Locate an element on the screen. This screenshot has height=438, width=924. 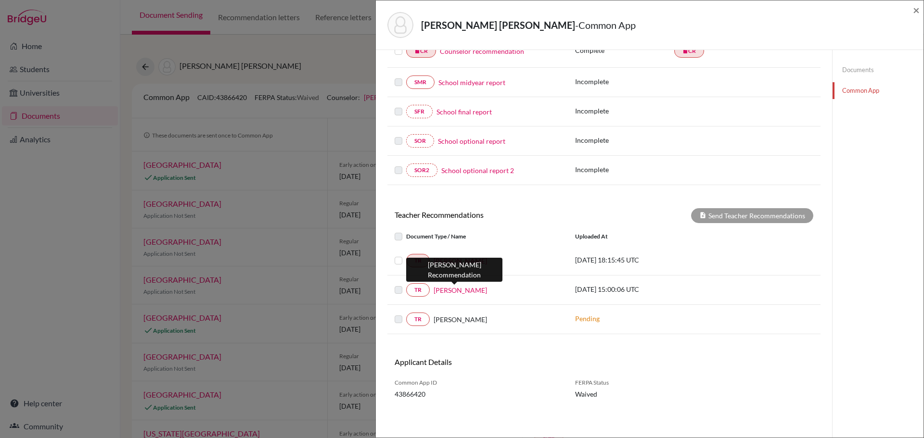
a: School optional report 2 is located at coordinates (477, 170).